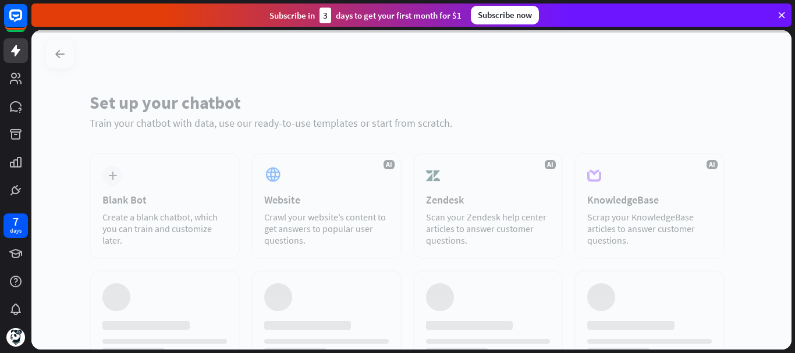 This screenshot has height=353, width=795. What do you see at coordinates (16, 226) in the screenshot?
I see `a: 7 days` at bounding box center [16, 226].